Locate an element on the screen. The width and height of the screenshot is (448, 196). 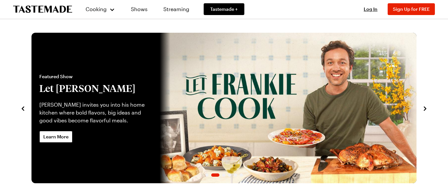
span: Go to slide 4 is located at coordinates (230, 175).